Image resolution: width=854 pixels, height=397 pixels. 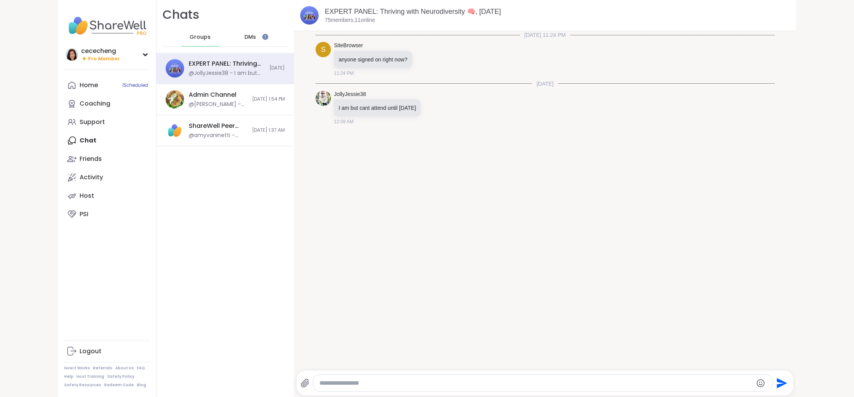 I want to click on a: Activity, so click(x=107, y=178).